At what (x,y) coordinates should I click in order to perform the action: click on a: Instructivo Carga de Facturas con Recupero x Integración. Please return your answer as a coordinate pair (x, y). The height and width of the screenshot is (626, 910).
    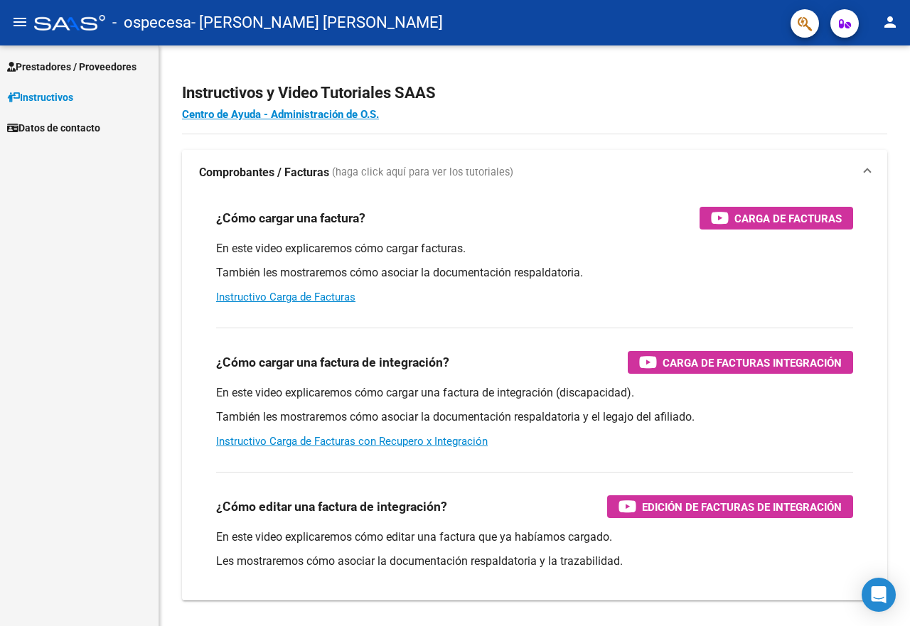
    Looking at the image, I should click on (352, 442).